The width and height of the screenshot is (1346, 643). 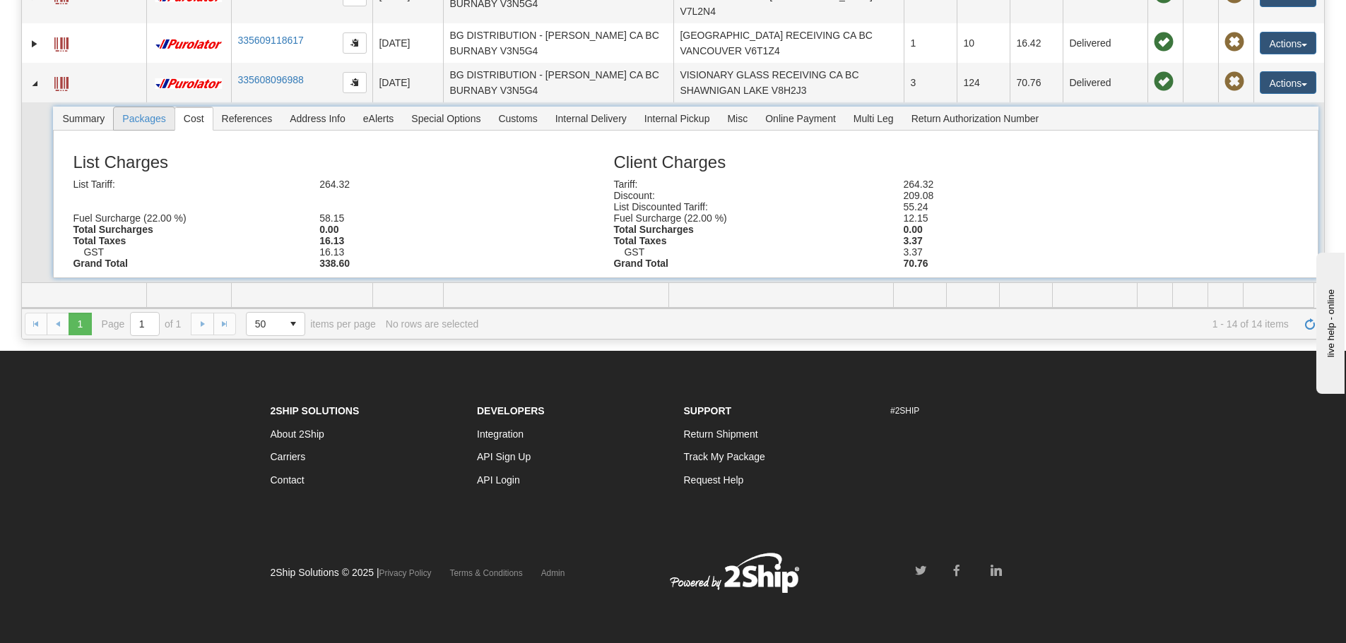 I want to click on span: eAlerts, so click(x=379, y=119).